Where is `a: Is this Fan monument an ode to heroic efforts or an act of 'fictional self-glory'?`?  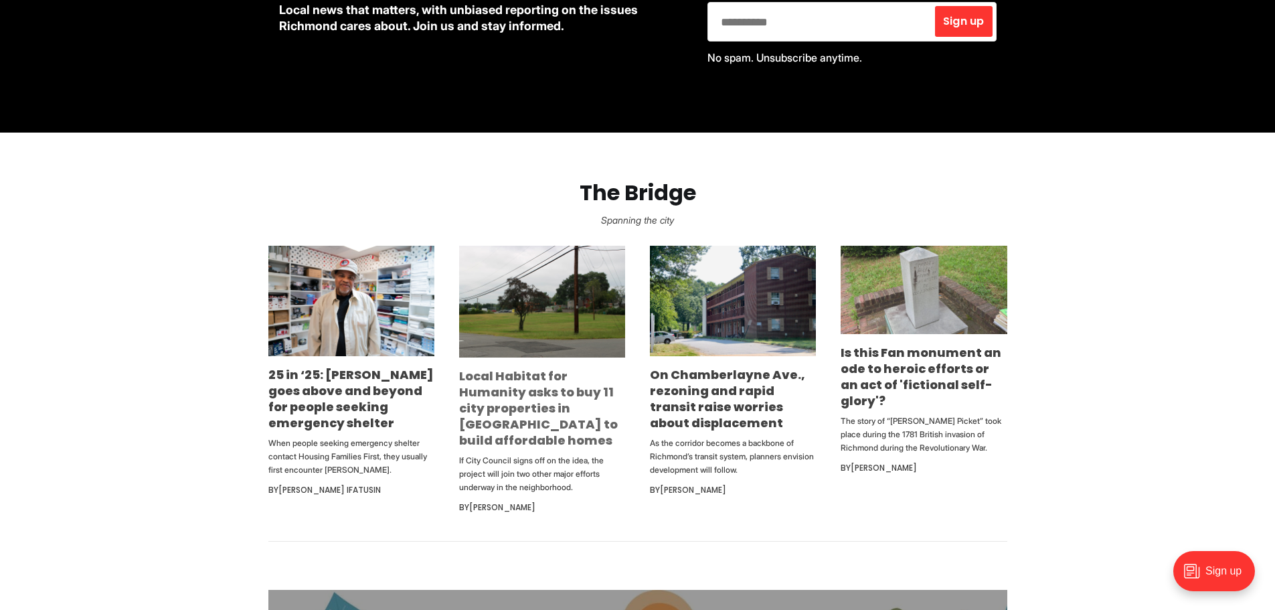
a: Is this Fan monument an ode to heroic efforts or an act of 'fictional self-glory'? is located at coordinates (921, 376).